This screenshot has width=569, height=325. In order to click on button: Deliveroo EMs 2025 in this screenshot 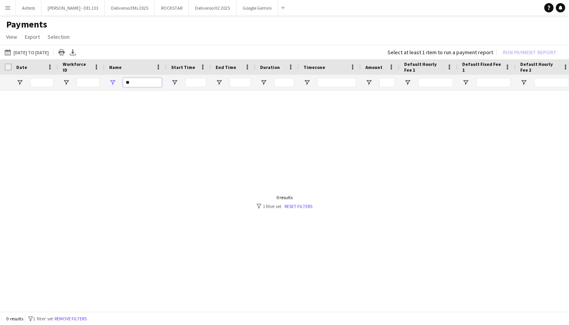, I will do `click(130, 8)`.